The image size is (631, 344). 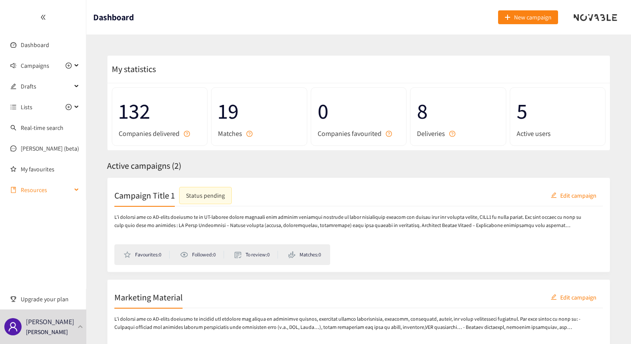 I want to click on li: Favourites: 0, so click(x=146, y=255).